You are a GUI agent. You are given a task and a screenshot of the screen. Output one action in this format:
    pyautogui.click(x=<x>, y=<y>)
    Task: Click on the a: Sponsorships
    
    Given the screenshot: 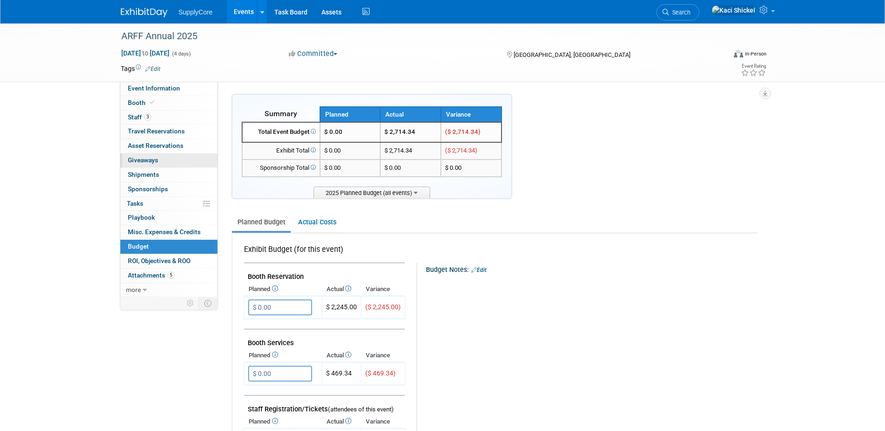 What is the action you would take?
    pyautogui.click(x=169, y=190)
    